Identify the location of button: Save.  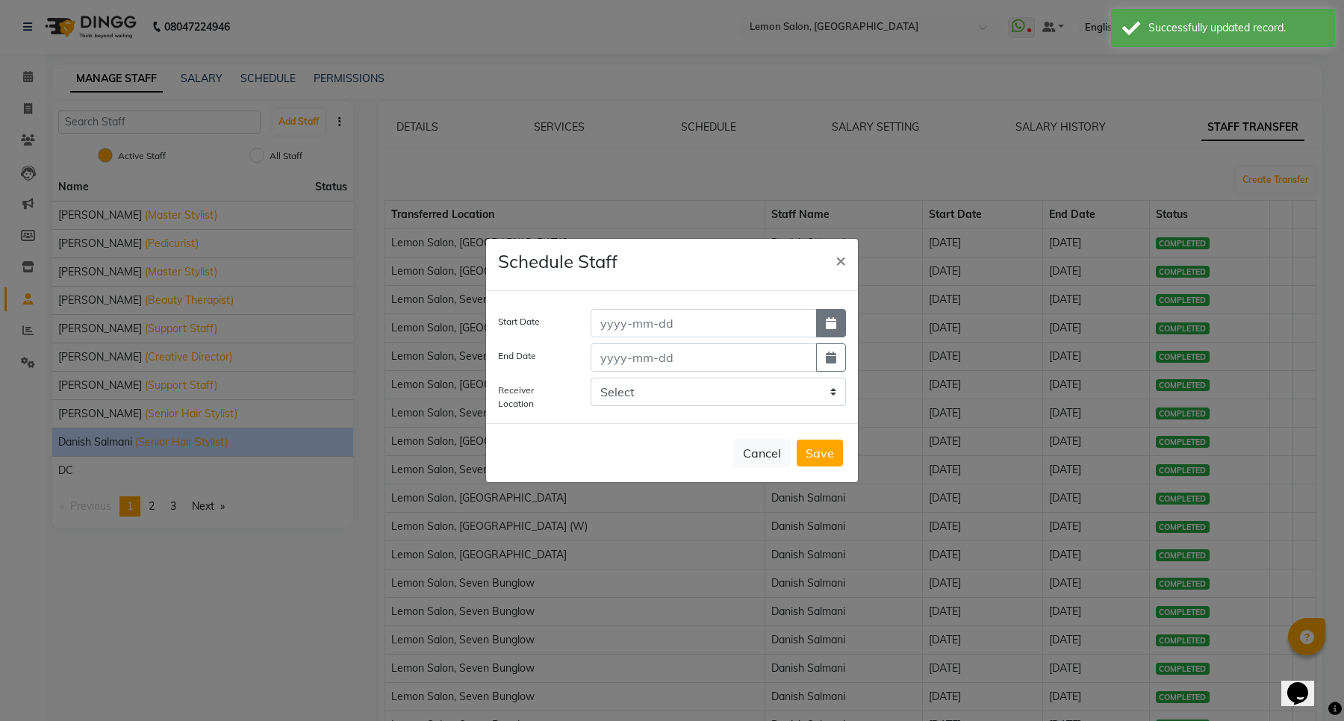
(820, 453).